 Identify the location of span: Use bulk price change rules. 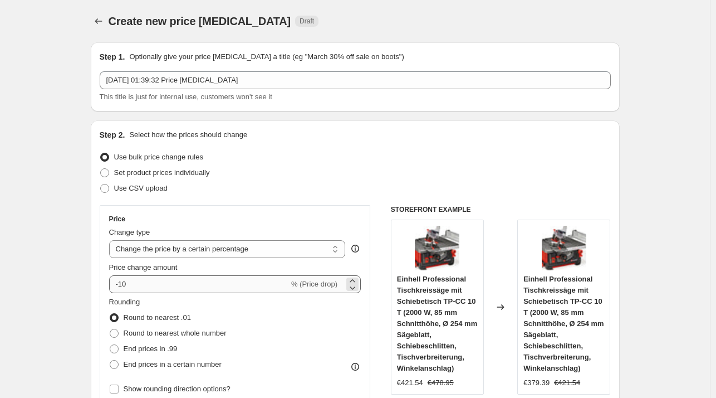
(159, 157).